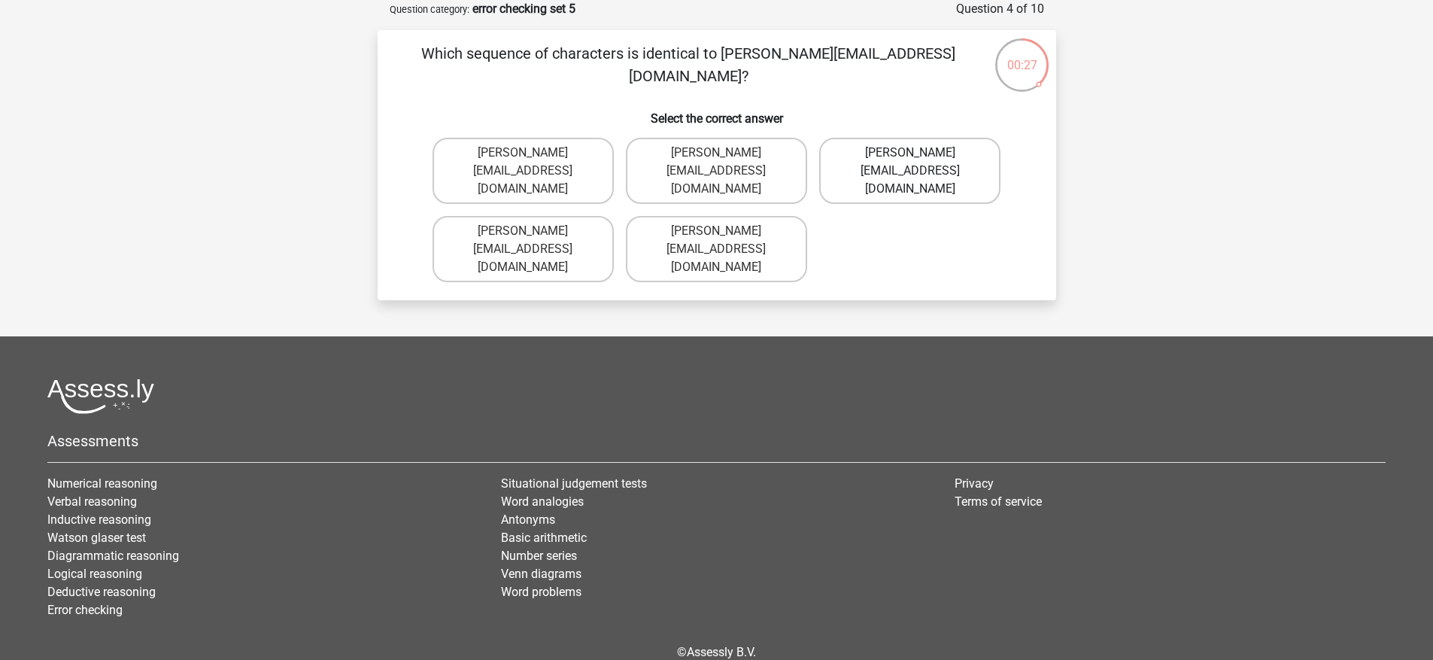 This screenshot has height=660, width=1433. I want to click on a: Inductive reasoning, so click(99, 519).